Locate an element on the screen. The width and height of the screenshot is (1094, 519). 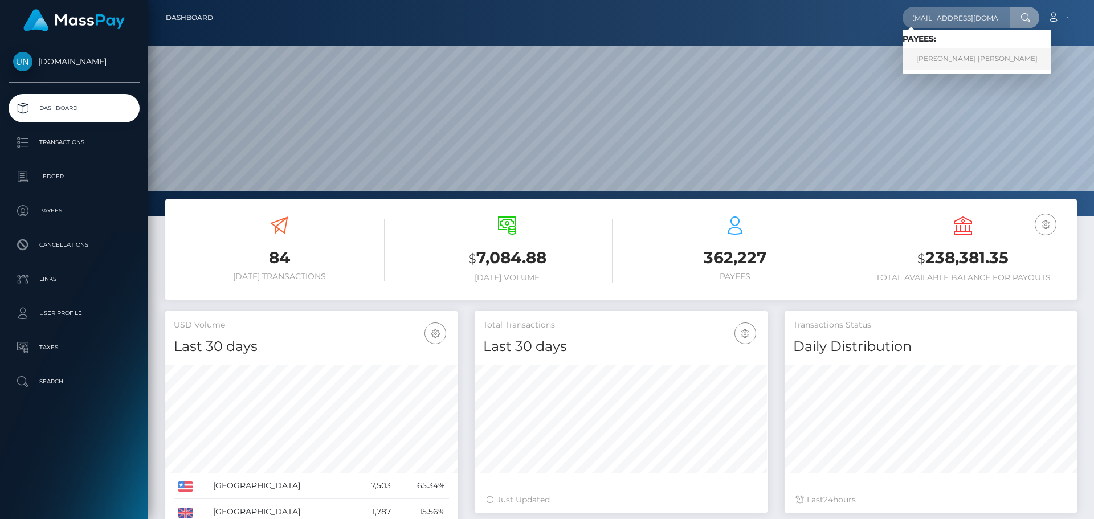
p: Dashboard is located at coordinates (74, 108).